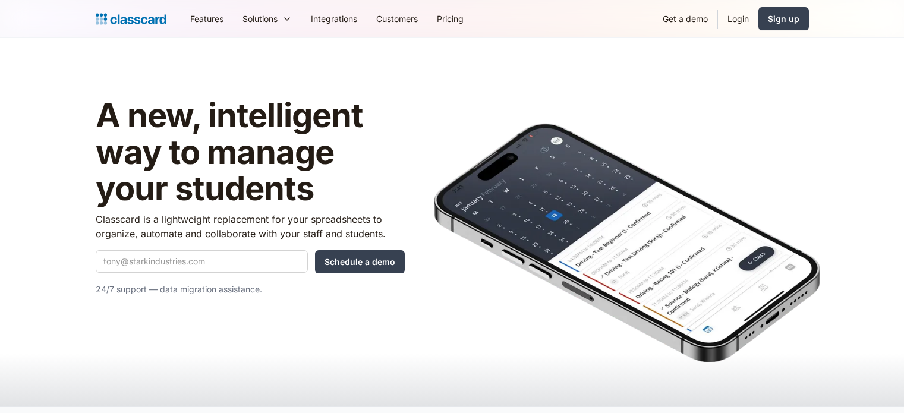  I want to click on div: Sign up, so click(783, 18).